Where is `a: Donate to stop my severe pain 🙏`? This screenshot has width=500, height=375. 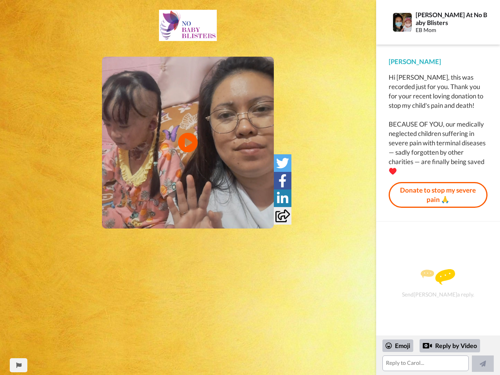
a: Donate to stop my severe pain 🙏 is located at coordinates (438, 195).